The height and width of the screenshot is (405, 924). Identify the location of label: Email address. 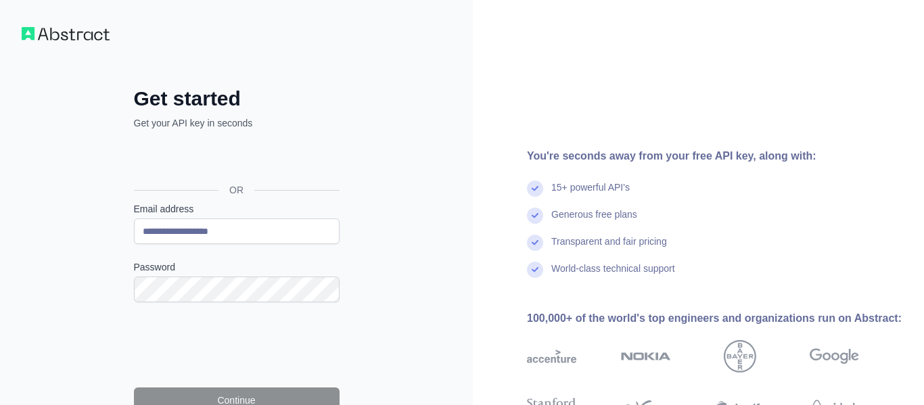
(237, 209).